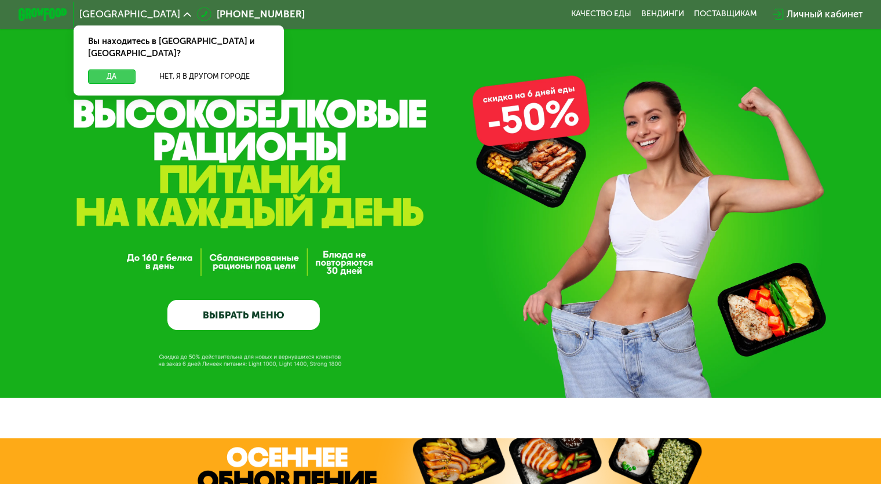 The width and height of the screenshot is (881, 484). What do you see at coordinates (111, 76) in the screenshot?
I see `button: Да` at bounding box center [111, 76].